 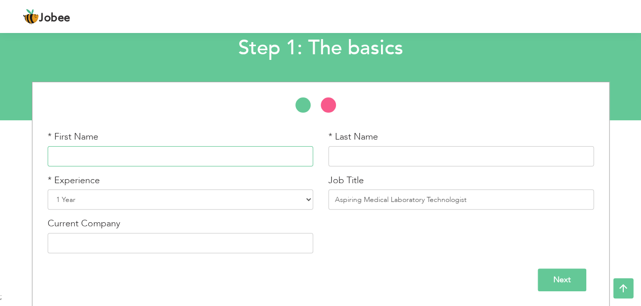 What do you see at coordinates (84, 224) in the screenshot?
I see `label: Current Company` at bounding box center [84, 224].